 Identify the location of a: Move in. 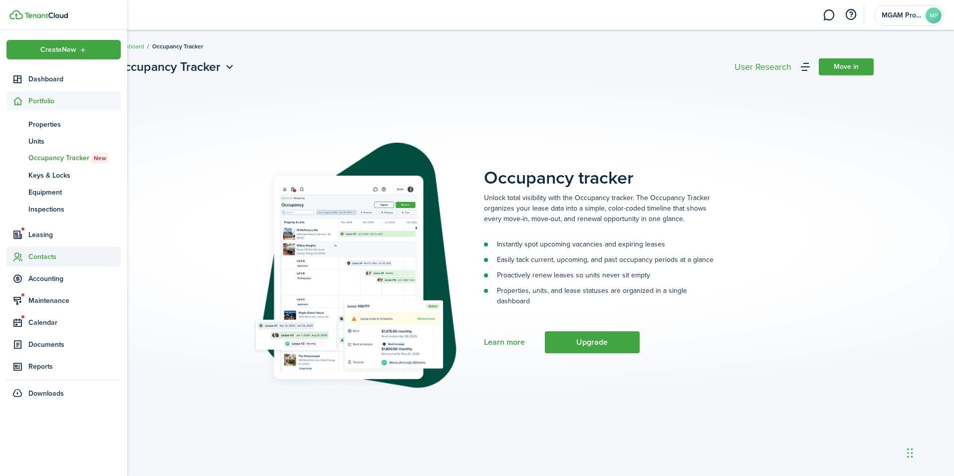
(847, 67).